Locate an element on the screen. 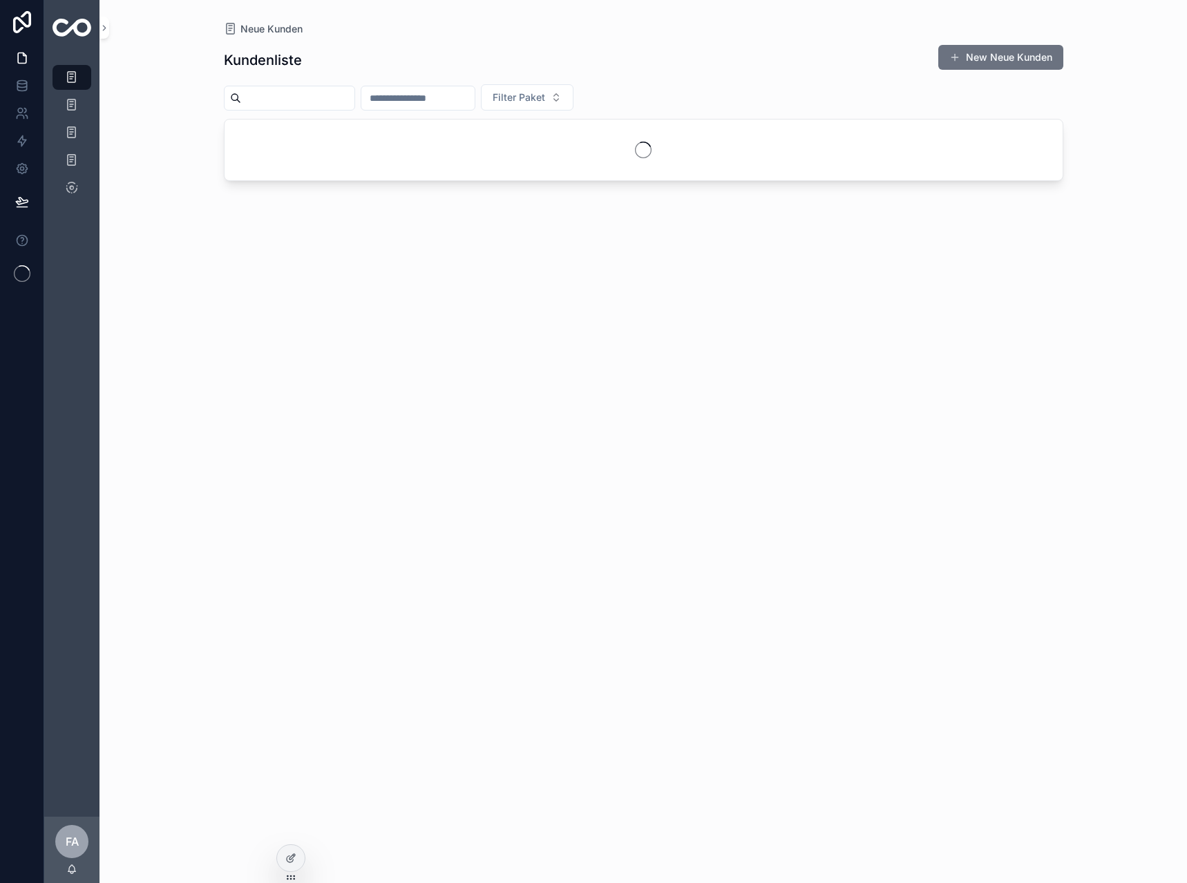 The image size is (1187, 883). span: Neue Kunden is located at coordinates (272, 29).